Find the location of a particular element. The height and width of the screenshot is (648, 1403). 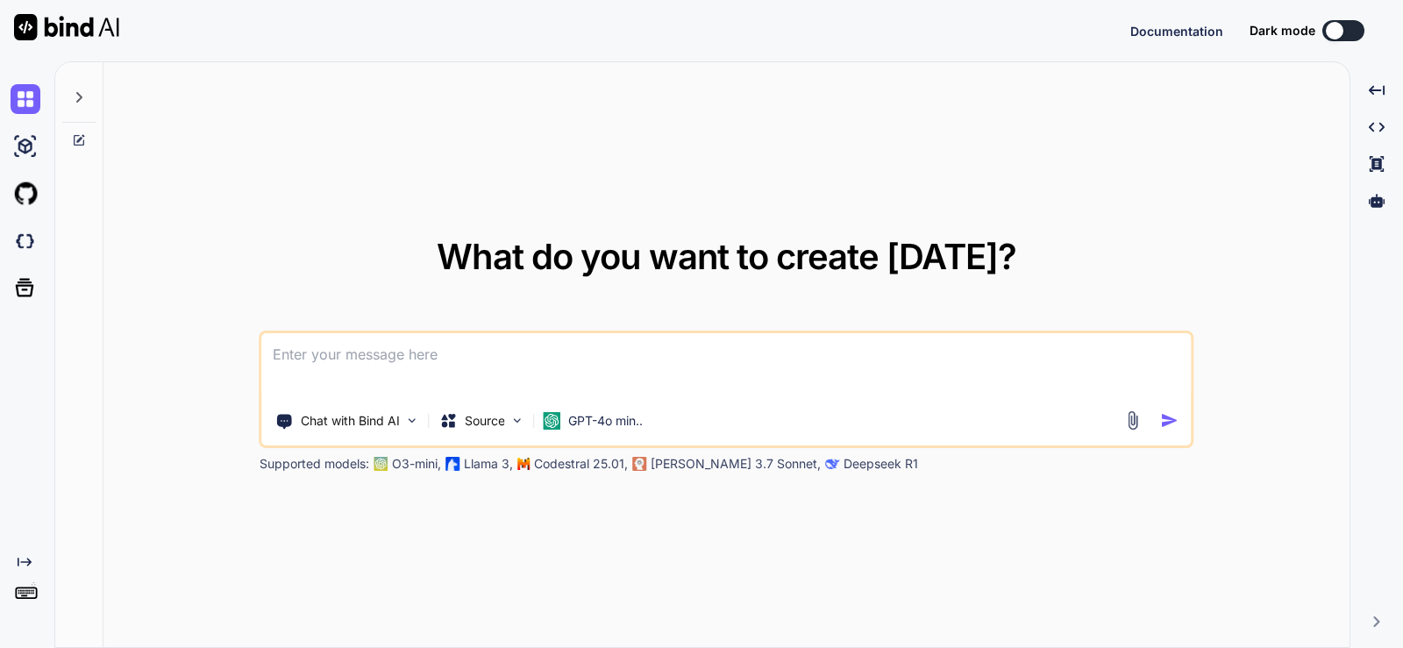

img: Bind AI is located at coordinates (67, 27).